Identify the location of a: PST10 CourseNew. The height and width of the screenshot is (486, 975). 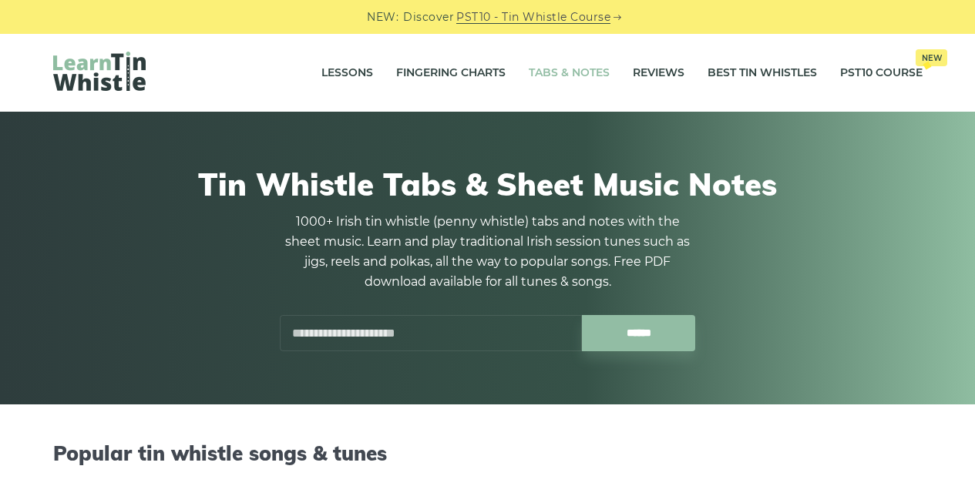
(881, 73).